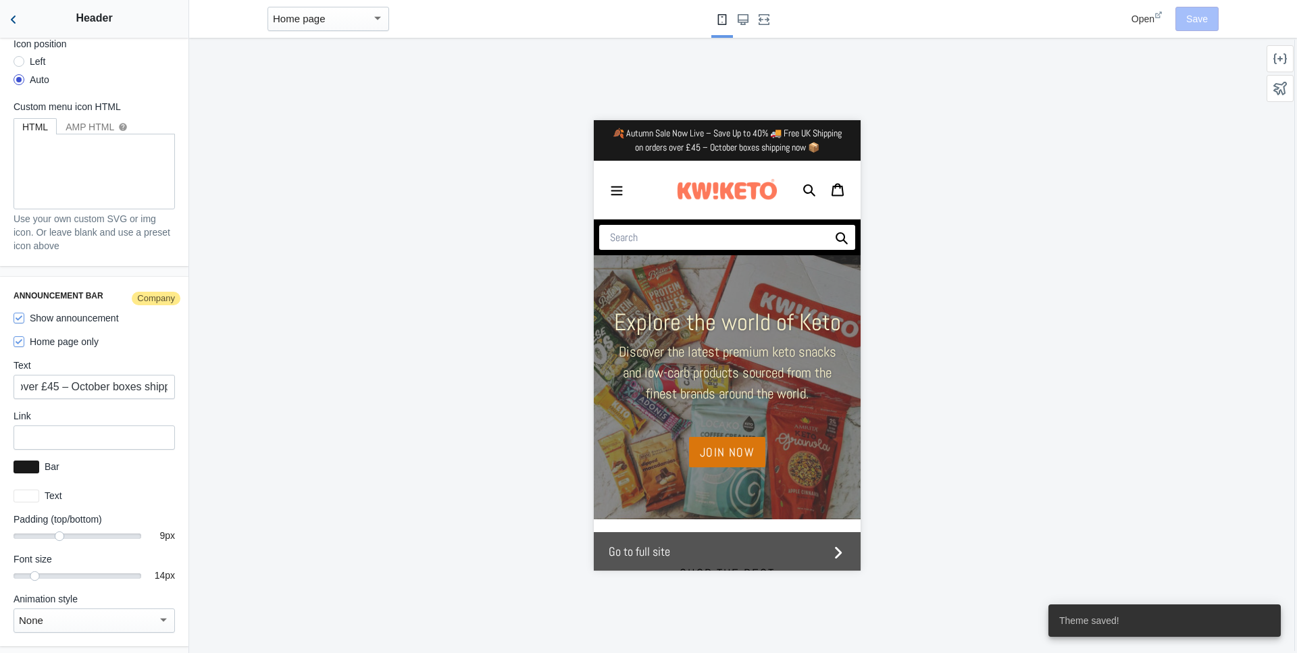 Image resolution: width=1297 pixels, height=653 pixels. Describe the element at coordinates (1089, 621) in the screenshot. I see `span: Theme saved!` at that location.